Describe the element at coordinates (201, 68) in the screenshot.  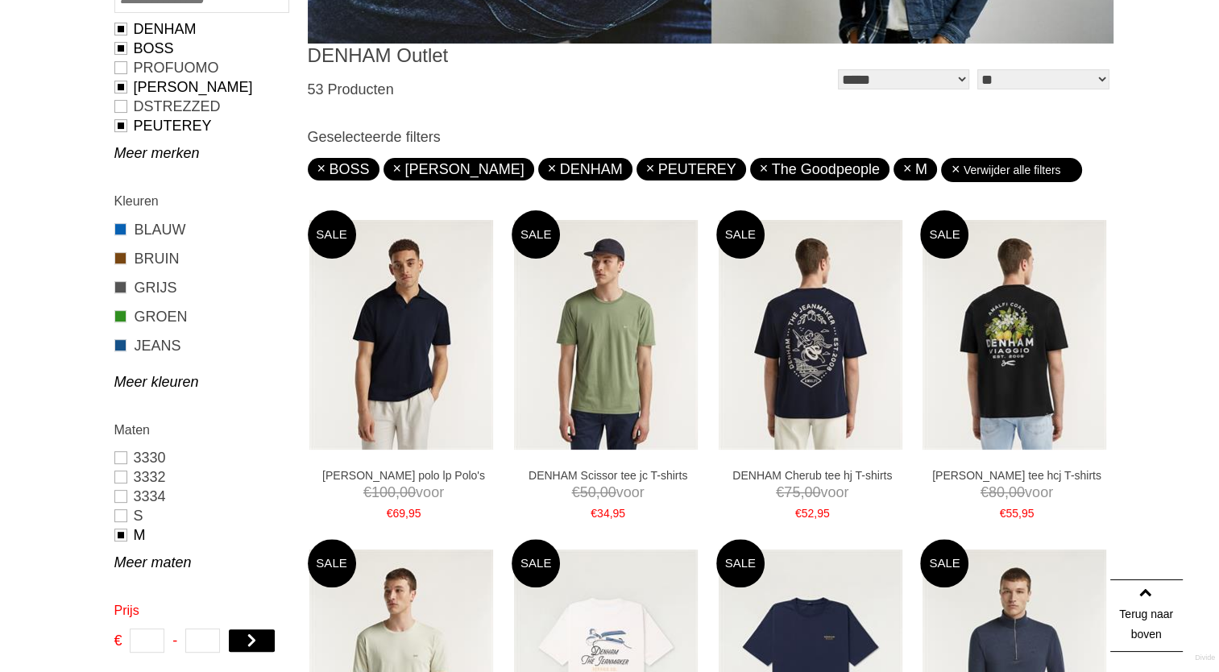
I see `a: PROFUOMO` at that location.